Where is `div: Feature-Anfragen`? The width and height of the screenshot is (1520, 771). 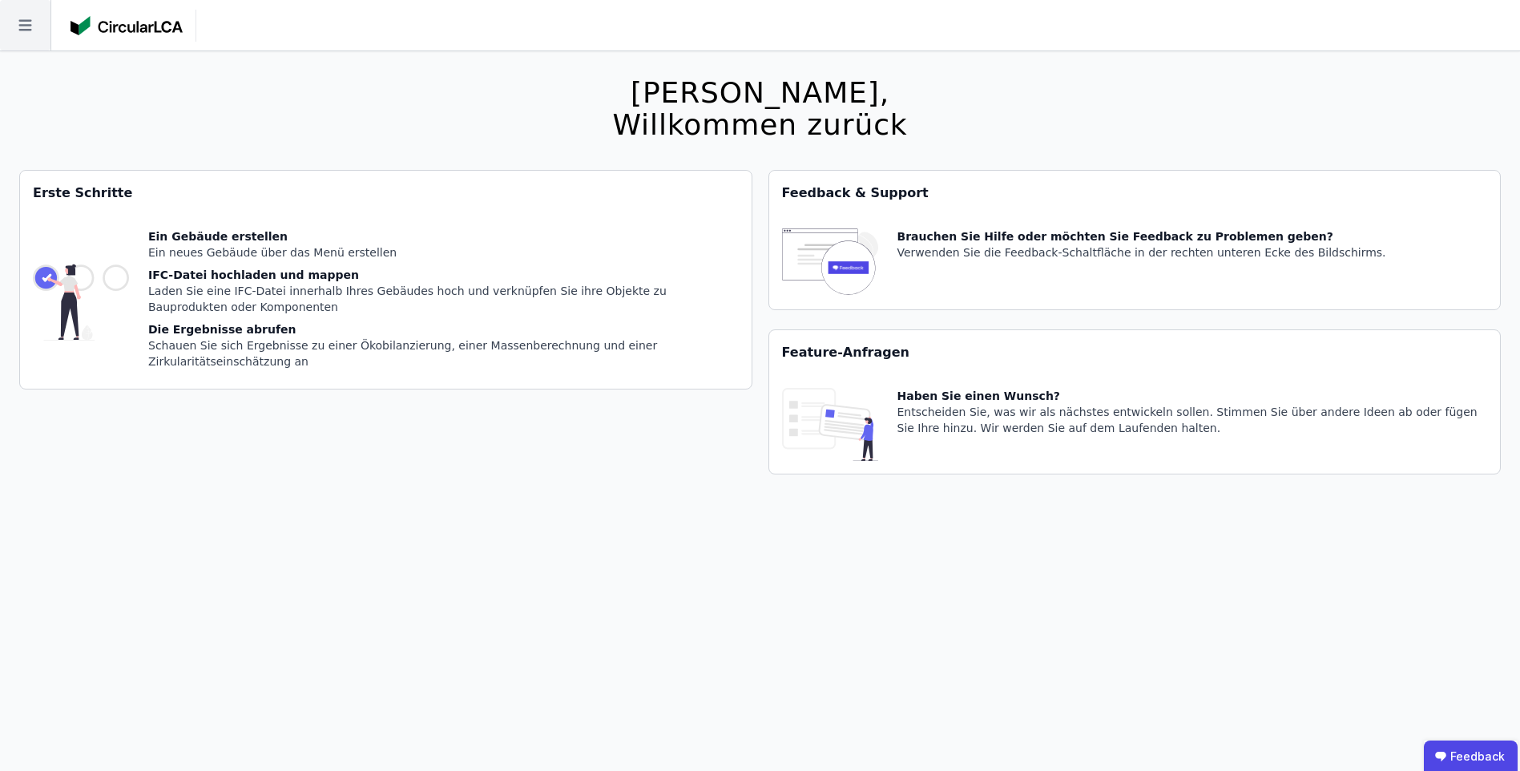 div: Feature-Anfragen is located at coordinates (1134, 352).